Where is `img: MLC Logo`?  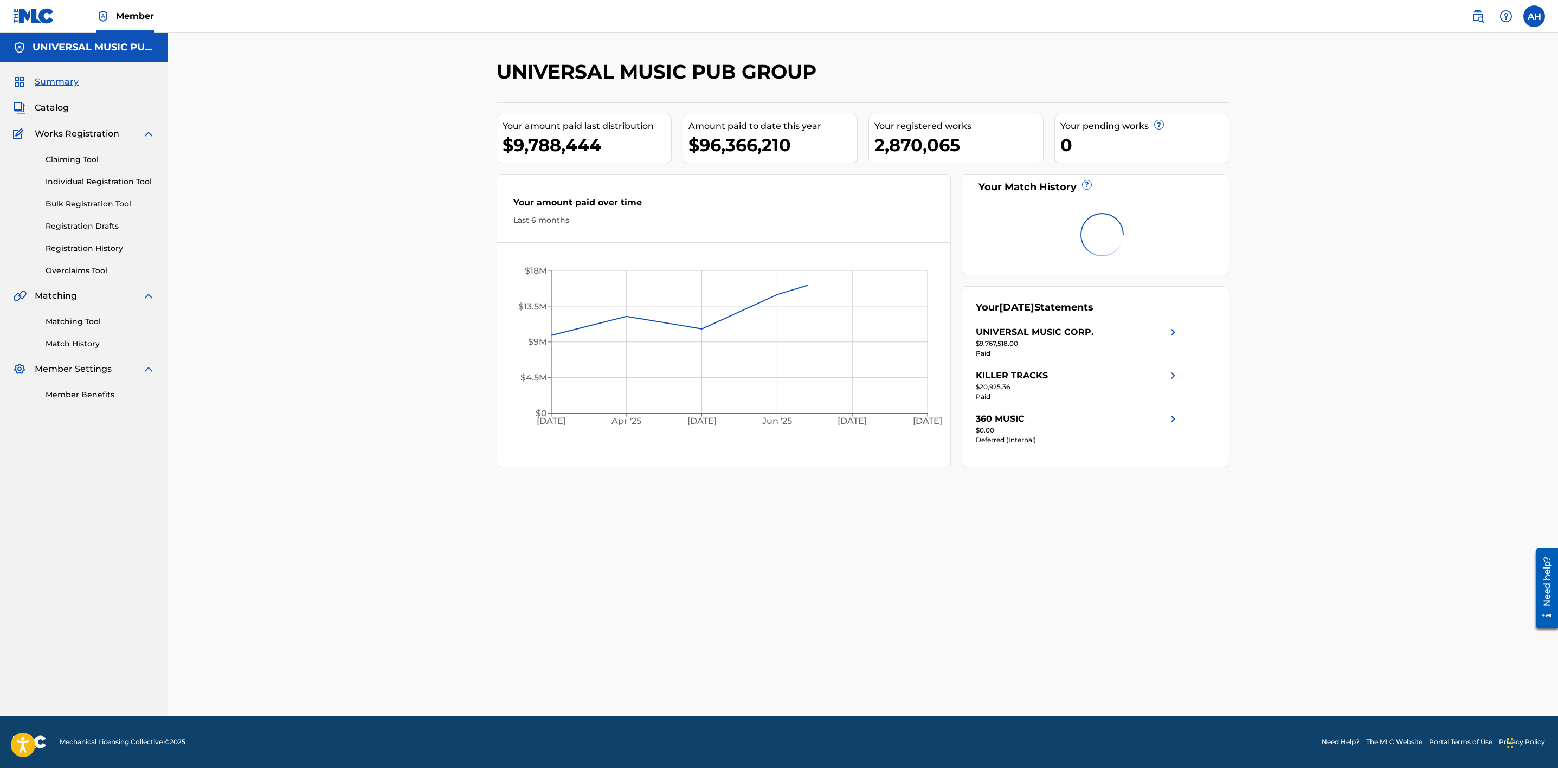 img: MLC Logo is located at coordinates (34, 16).